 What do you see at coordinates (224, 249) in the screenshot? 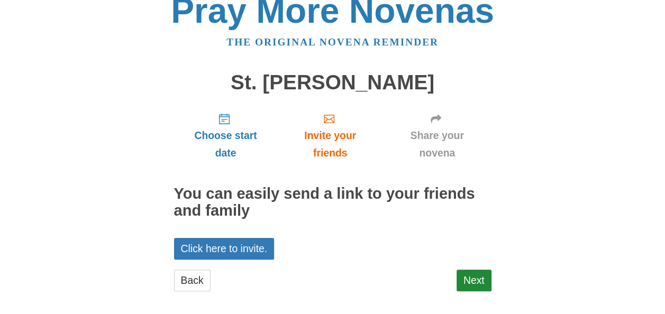
I see `a: Click here to invite.` at bounding box center [224, 249].